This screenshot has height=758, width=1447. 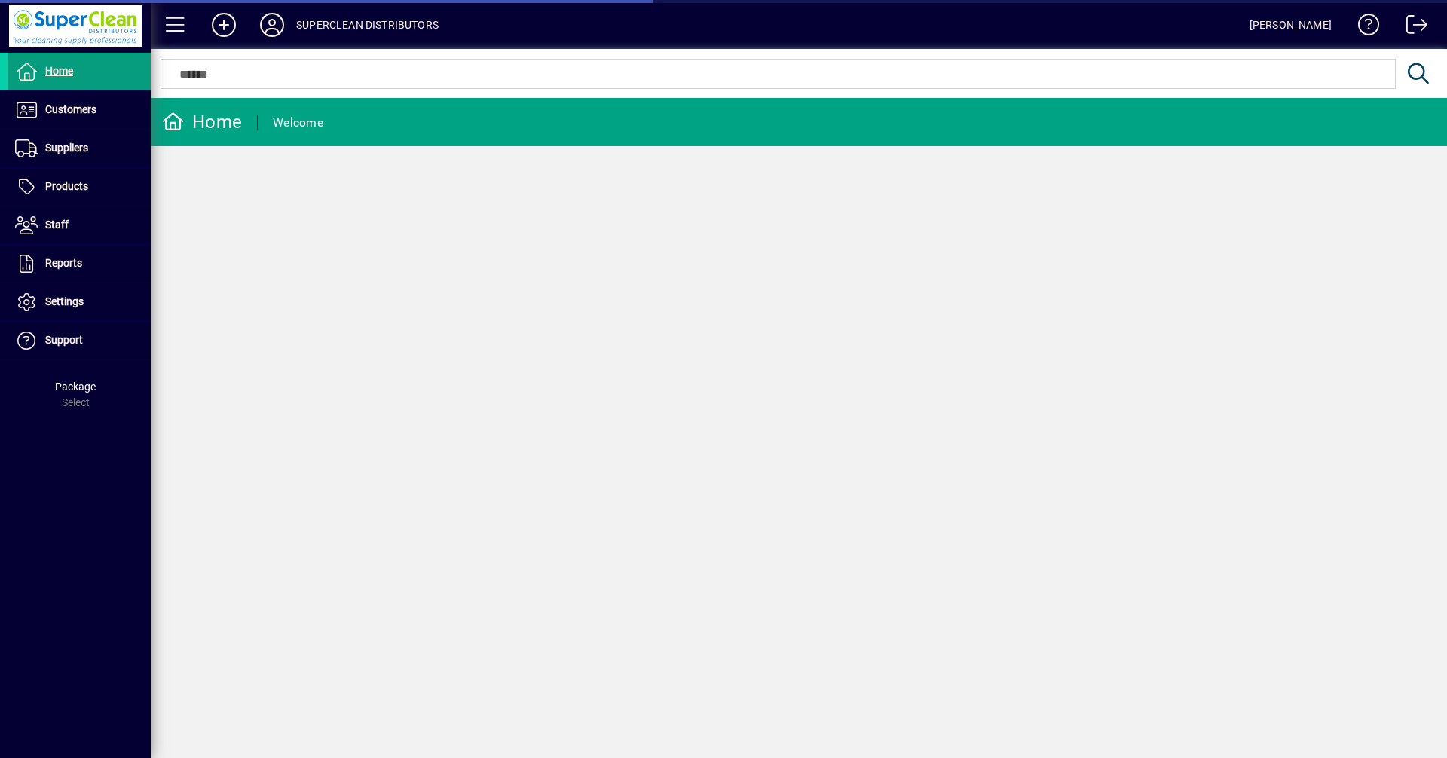 What do you see at coordinates (79, 341) in the screenshot?
I see `a: Support` at bounding box center [79, 341].